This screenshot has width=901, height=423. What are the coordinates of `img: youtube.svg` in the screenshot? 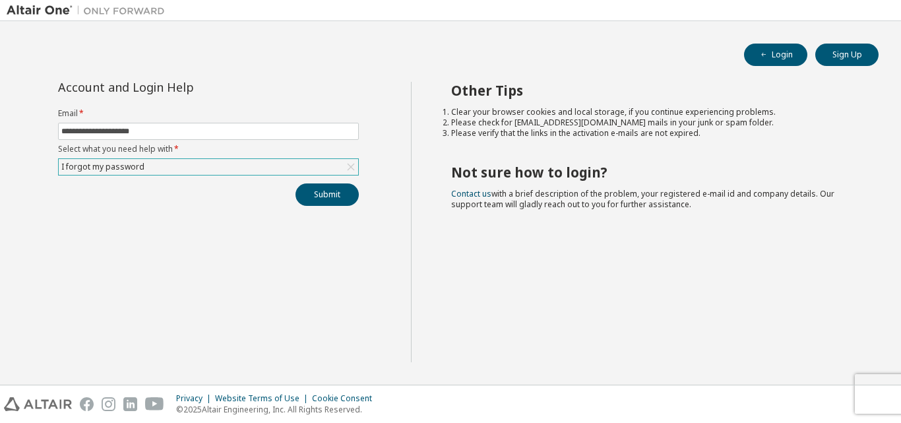 It's located at (154, 404).